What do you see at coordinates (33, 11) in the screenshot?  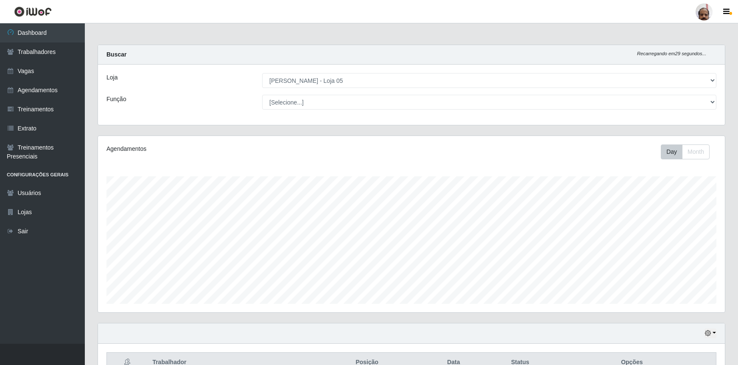 I see `img: CoreUI Logo` at bounding box center [33, 11].